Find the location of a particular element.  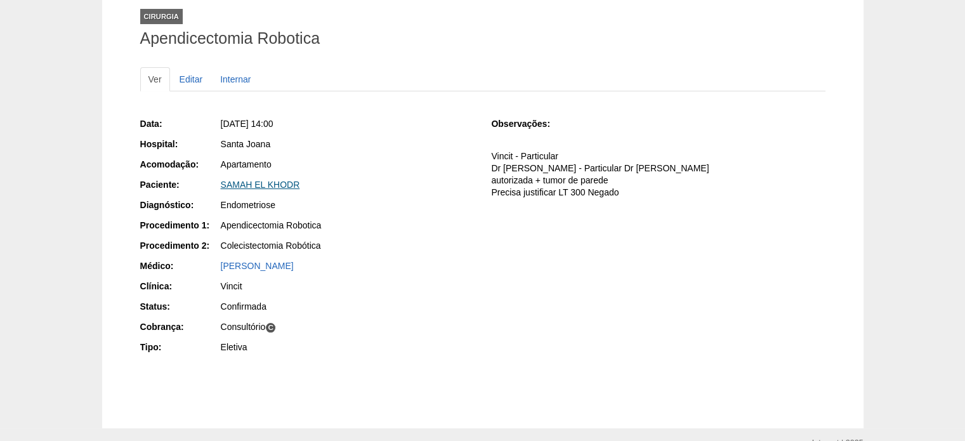

div: Diagnóstico: is located at coordinates (180, 205).